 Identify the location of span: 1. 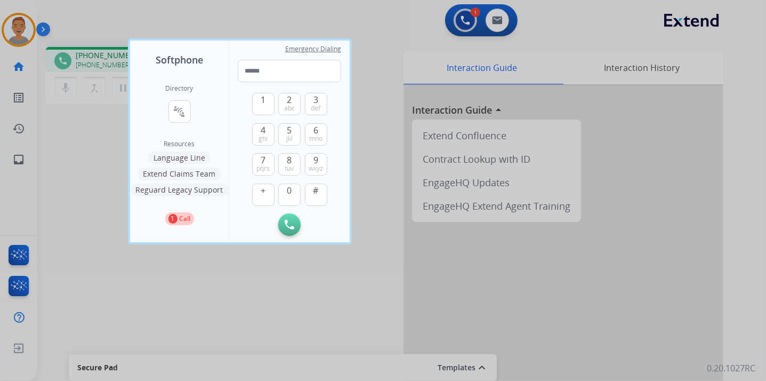
(263, 100).